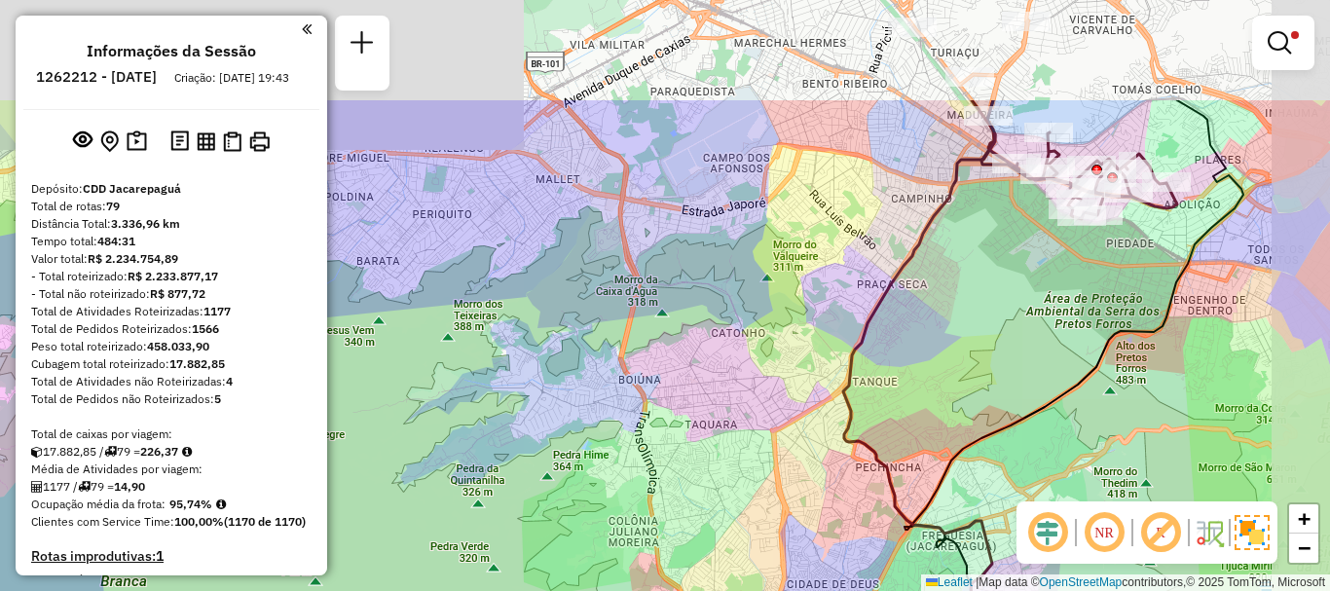  What do you see at coordinates (172, 275) in the screenshot?
I see `strong: R$ 2.233.877,17` at bounding box center [172, 275].